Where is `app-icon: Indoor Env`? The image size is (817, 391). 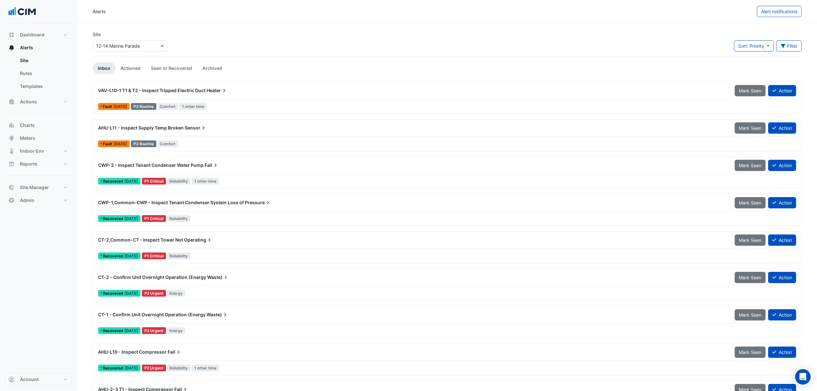
app-icon: Indoor Env is located at coordinates (12, 151).